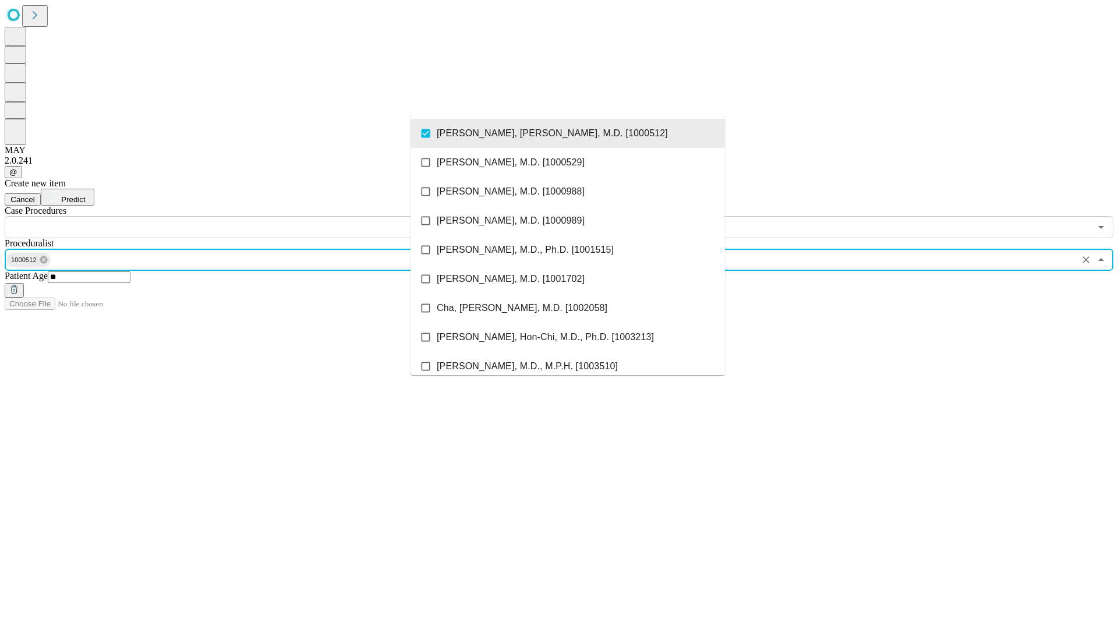 This screenshot has width=1118, height=629. Describe the element at coordinates (24, 260) in the screenshot. I see `span: 1000512` at that location.